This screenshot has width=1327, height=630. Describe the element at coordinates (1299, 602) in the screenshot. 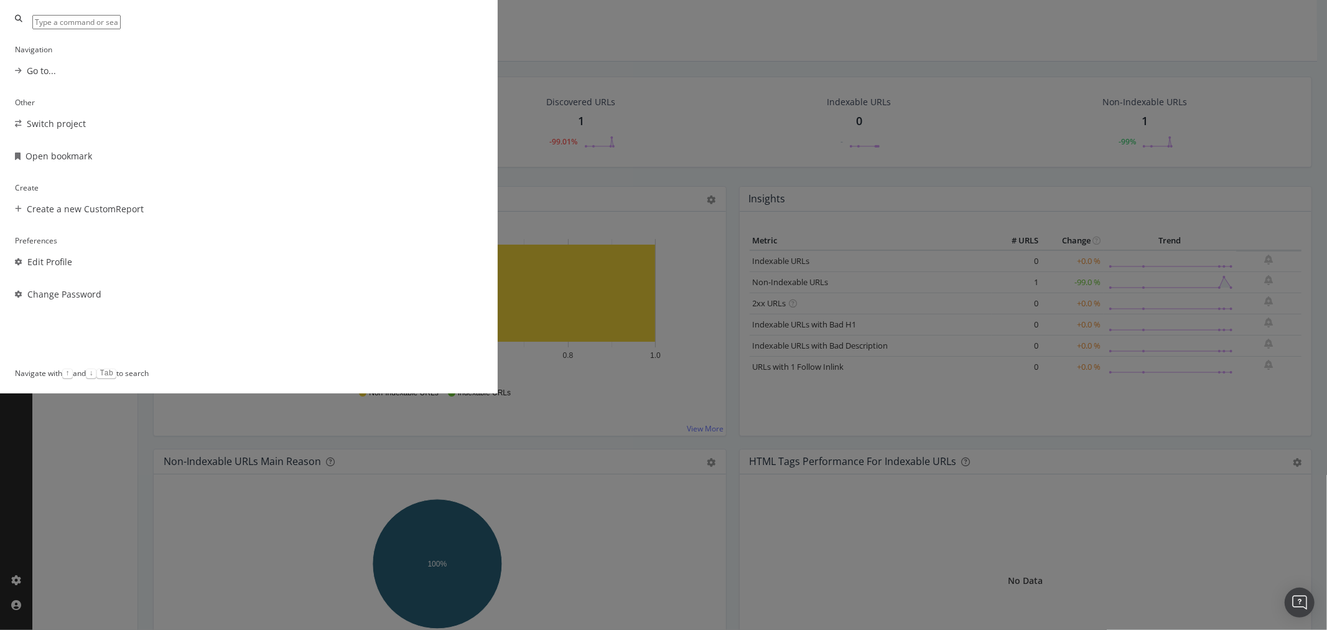

I see `div: Open Intercom Messenger` at that location.